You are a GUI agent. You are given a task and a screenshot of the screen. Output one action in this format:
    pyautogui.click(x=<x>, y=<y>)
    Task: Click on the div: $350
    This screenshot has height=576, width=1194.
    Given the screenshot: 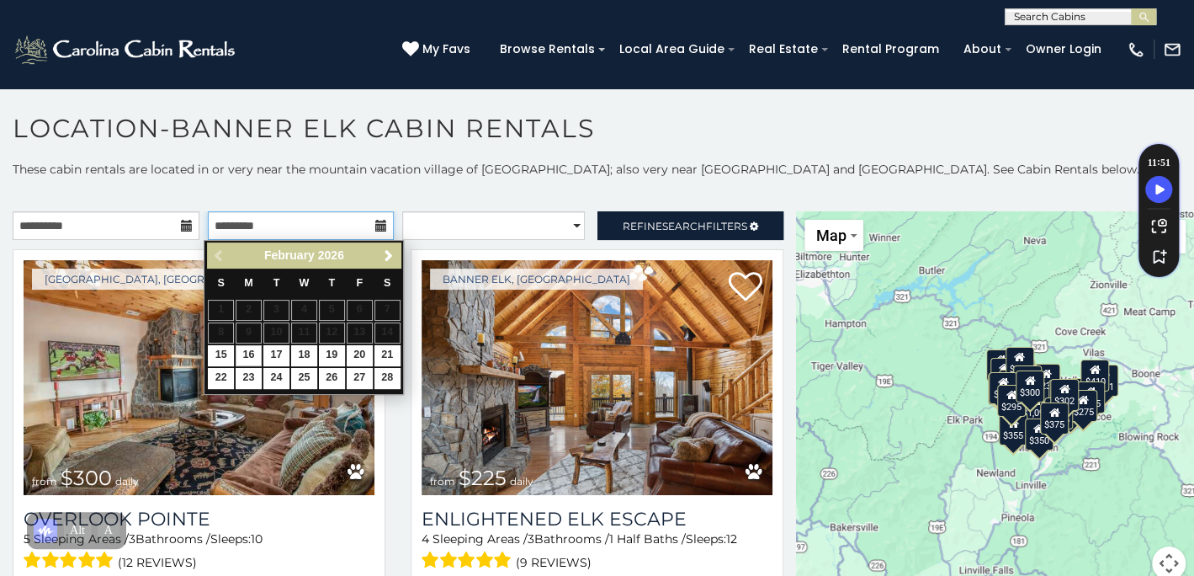 What is the action you would take?
    pyautogui.click(x=1038, y=434)
    